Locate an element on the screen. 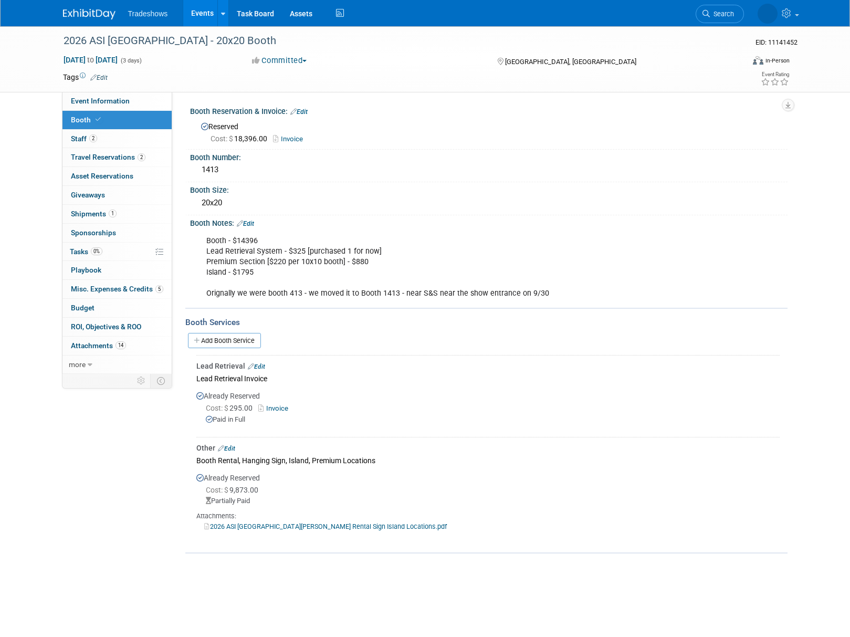 The height and width of the screenshot is (637, 850). div: Booth Rental, Hanging Sign, Island, Premium Locations is located at coordinates (488, 460).